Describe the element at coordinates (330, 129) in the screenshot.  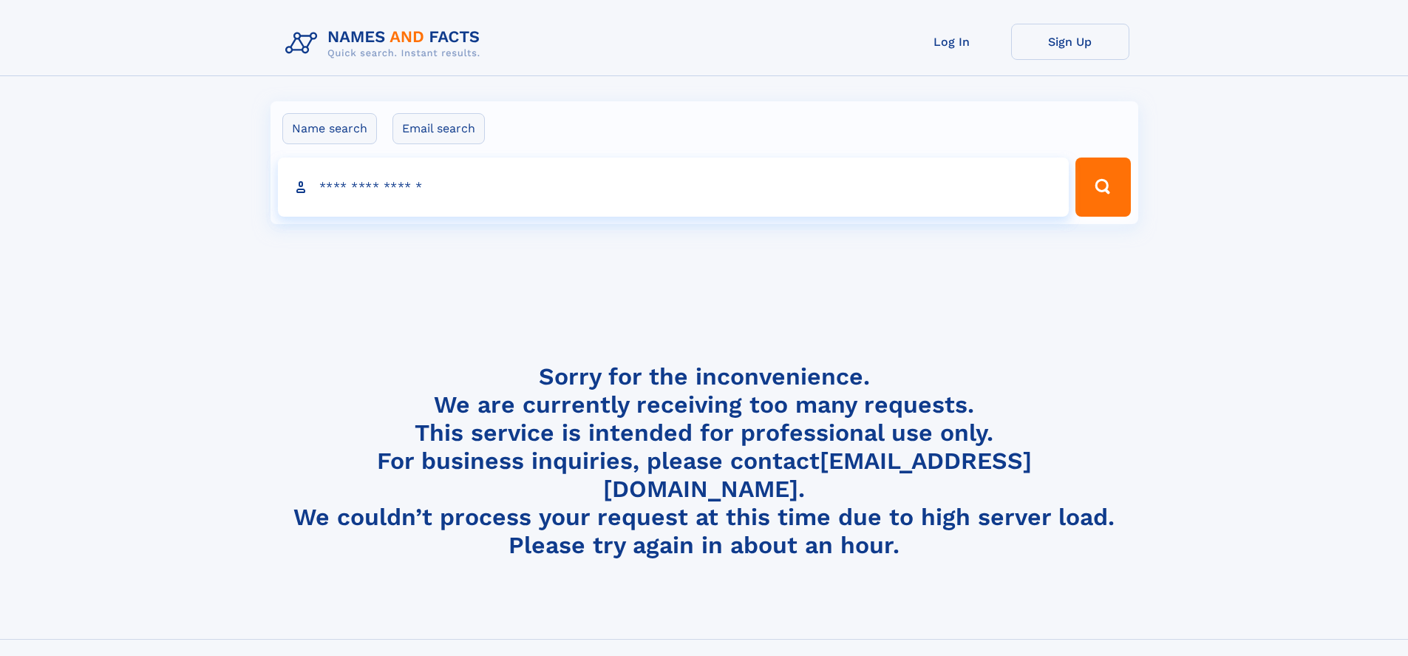
I see `label: Name search` at that location.